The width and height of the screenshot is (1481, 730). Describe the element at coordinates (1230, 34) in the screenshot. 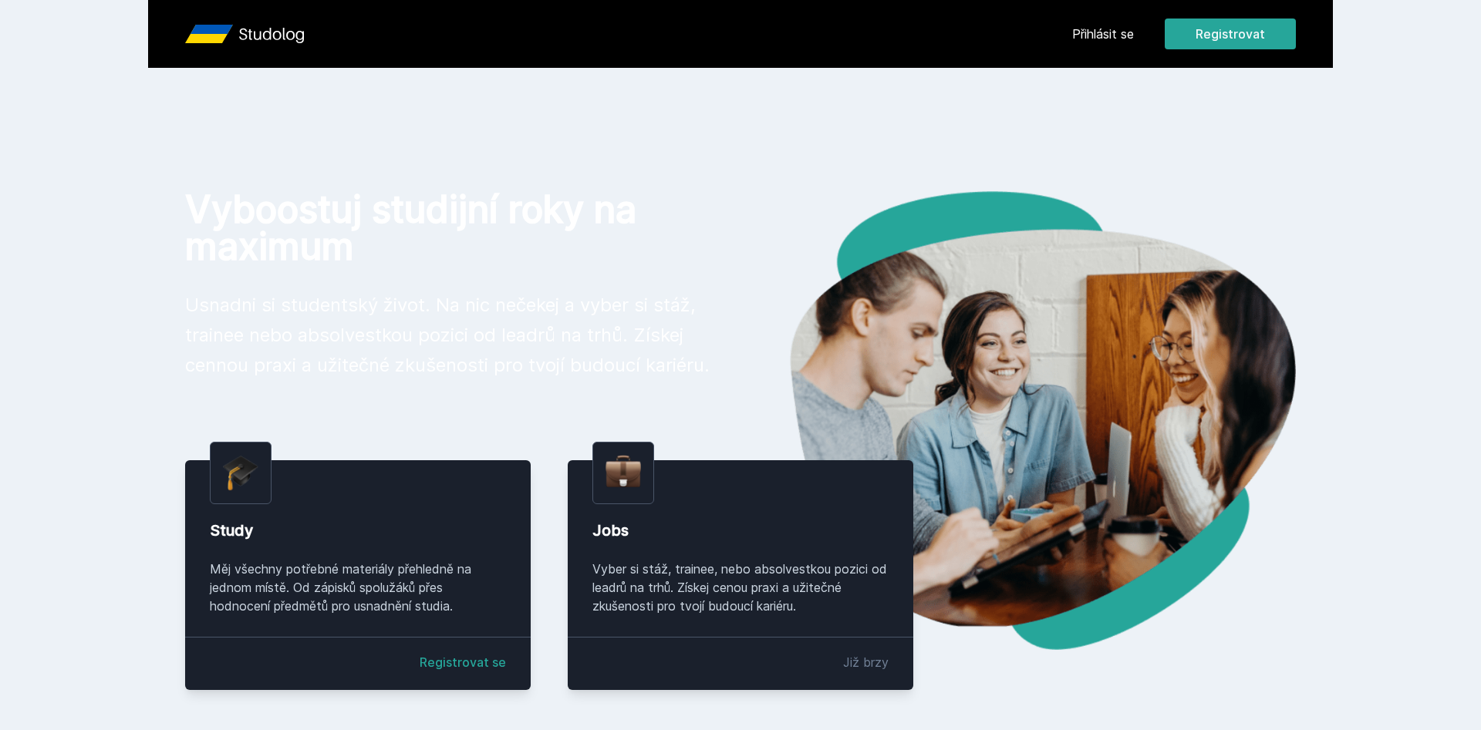

I see `button: Registrovat` at that location.